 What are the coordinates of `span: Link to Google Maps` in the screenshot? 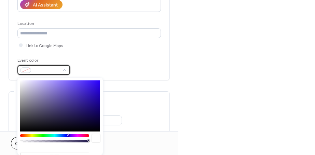 It's located at (44, 46).